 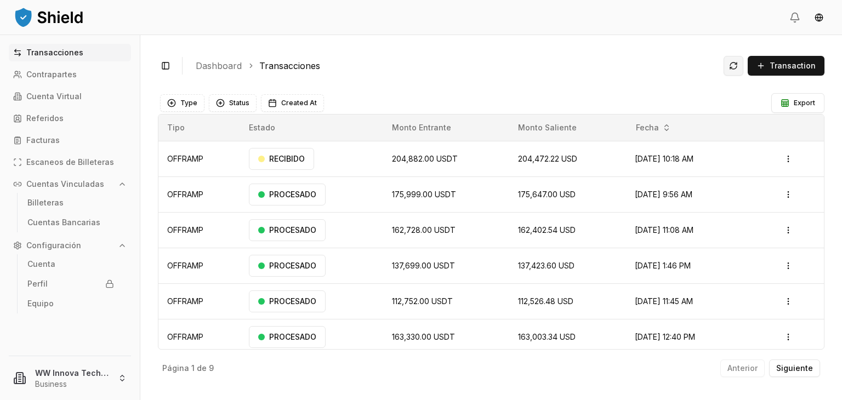 What do you see at coordinates (202, 369) in the screenshot?
I see `p: de` at bounding box center [202, 369].